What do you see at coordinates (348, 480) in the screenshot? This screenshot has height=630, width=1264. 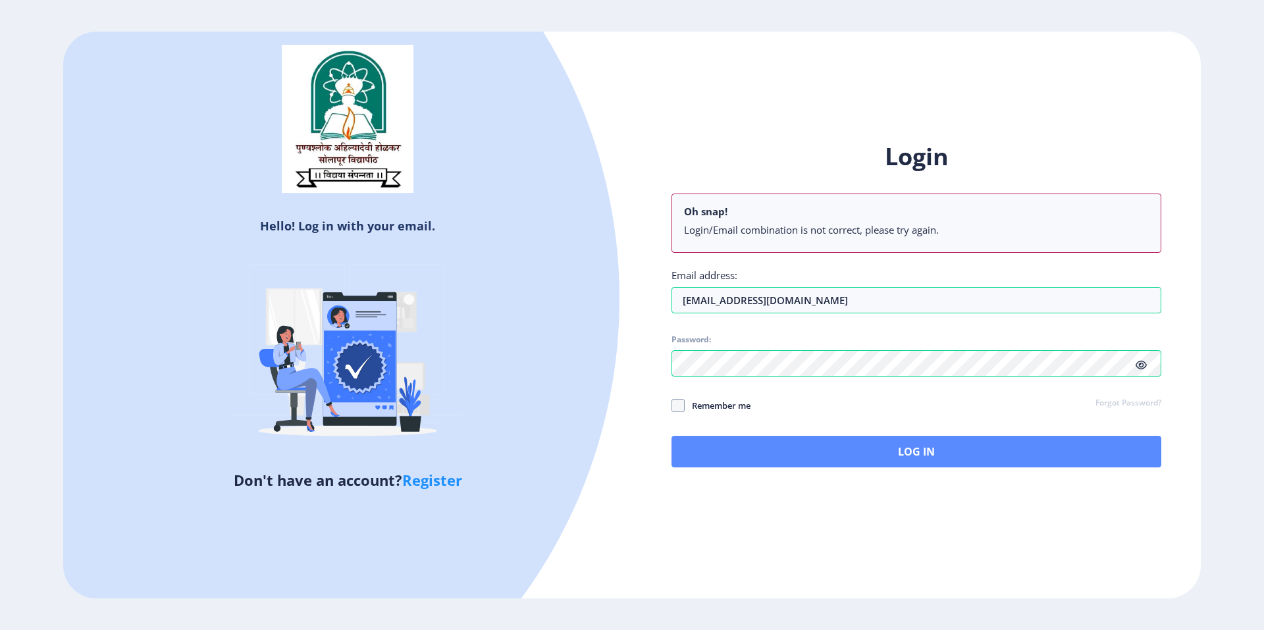 I see `h5: Don't have an account?` at bounding box center [348, 480].